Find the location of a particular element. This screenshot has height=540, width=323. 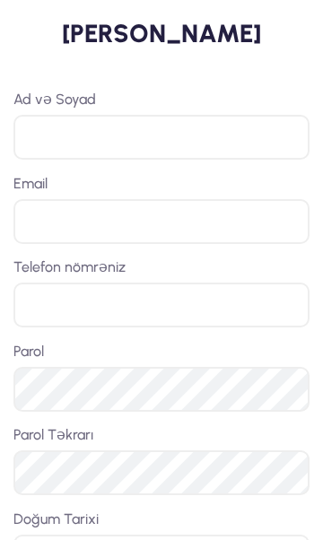

label: Doğum Tarixi is located at coordinates (162, 520).